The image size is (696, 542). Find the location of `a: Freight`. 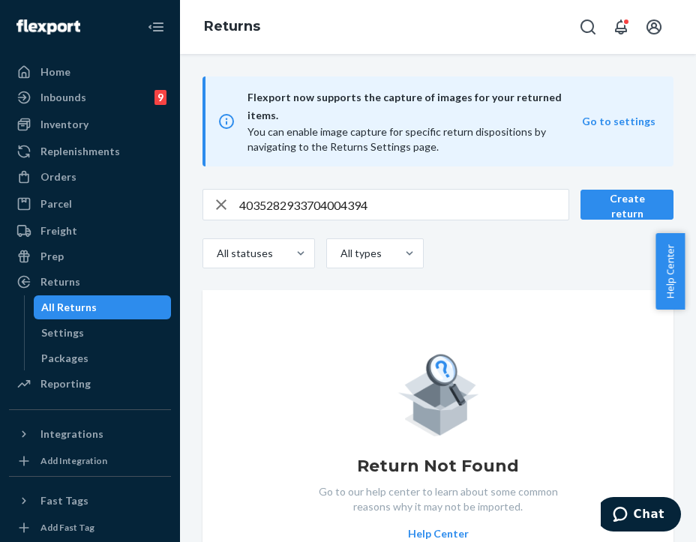

a: Freight is located at coordinates (90, 231).